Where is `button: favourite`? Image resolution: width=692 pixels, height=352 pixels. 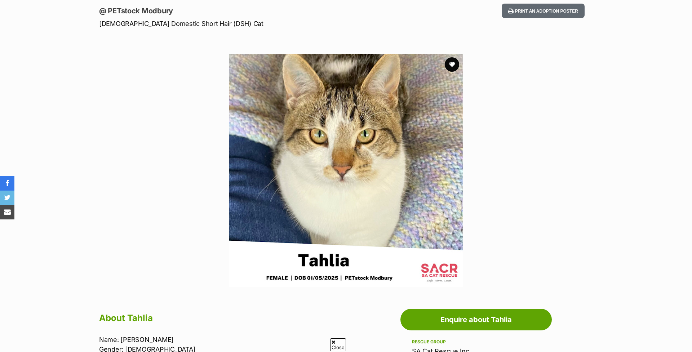
button: favourite is located at coordinates (452, 65).